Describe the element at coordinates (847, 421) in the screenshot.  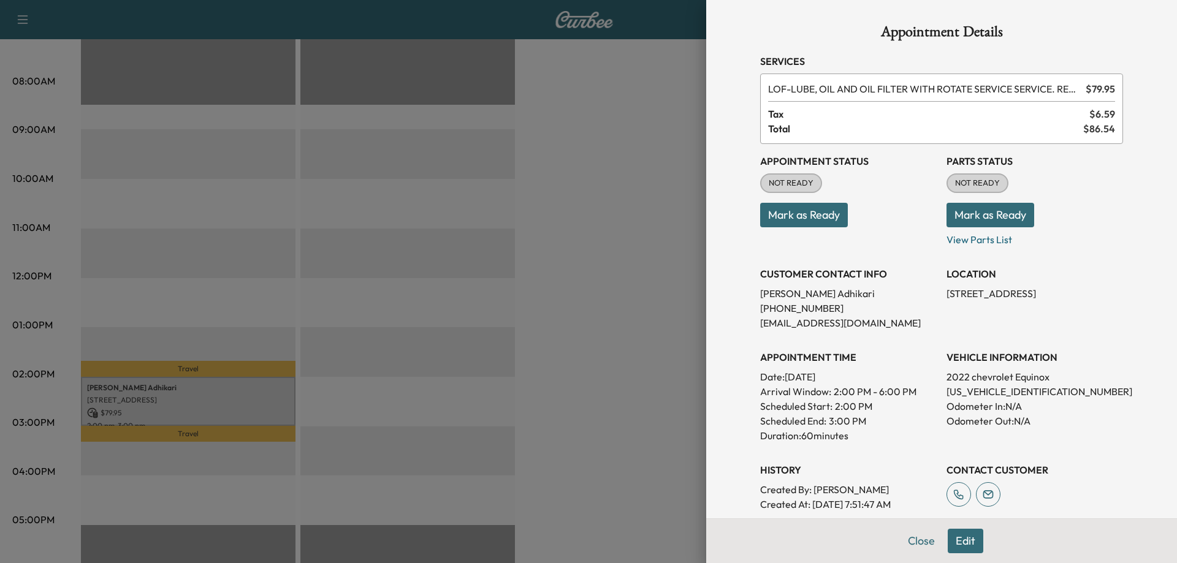
I see `p: 3:00 PM` at that location.